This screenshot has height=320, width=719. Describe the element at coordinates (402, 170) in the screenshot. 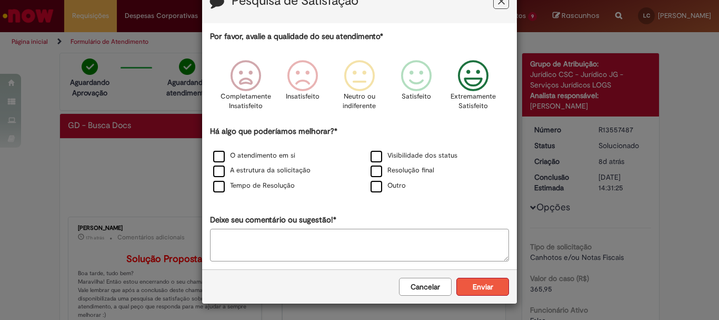

I see `label: Resolução final` at that location.